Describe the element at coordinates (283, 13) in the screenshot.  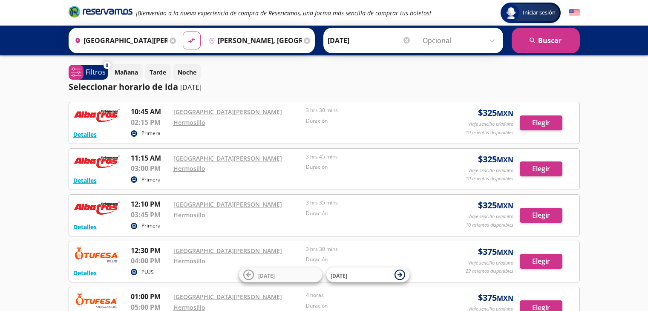
I see `em: ¡Bienvenido a la nueva experiencia de compra de Reservamos, una forma más sencilla de comprar tus...` at that location.